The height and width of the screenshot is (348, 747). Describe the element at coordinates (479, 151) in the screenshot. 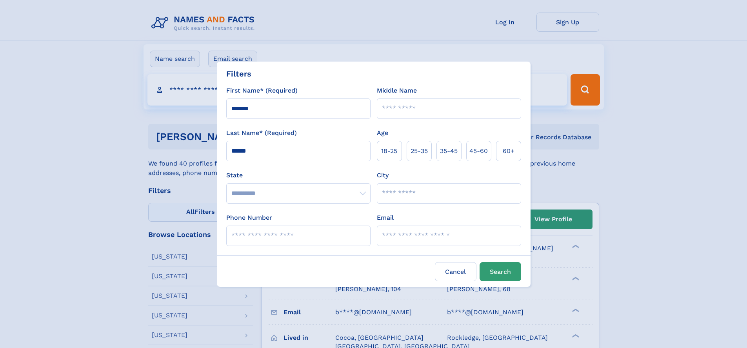

I see `span: 45‑60` at that location.